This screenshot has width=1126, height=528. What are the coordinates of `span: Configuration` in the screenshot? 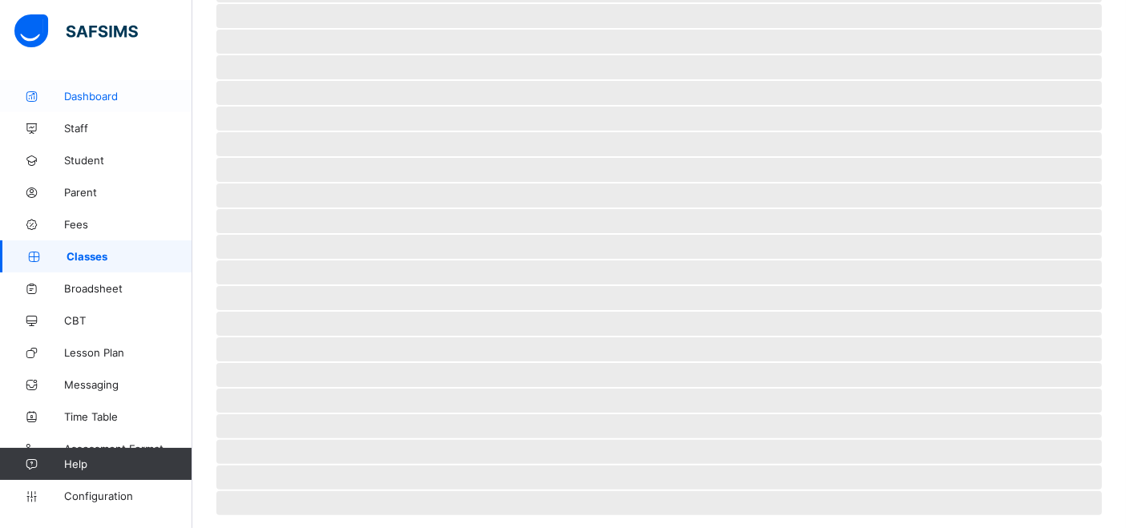 It's located at (127, 496).